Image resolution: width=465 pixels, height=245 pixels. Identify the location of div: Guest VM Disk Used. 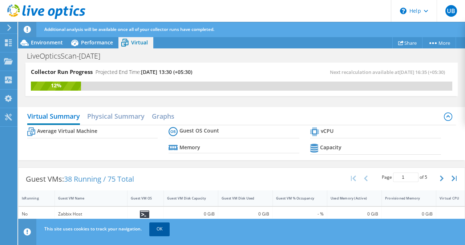
(241, 198).